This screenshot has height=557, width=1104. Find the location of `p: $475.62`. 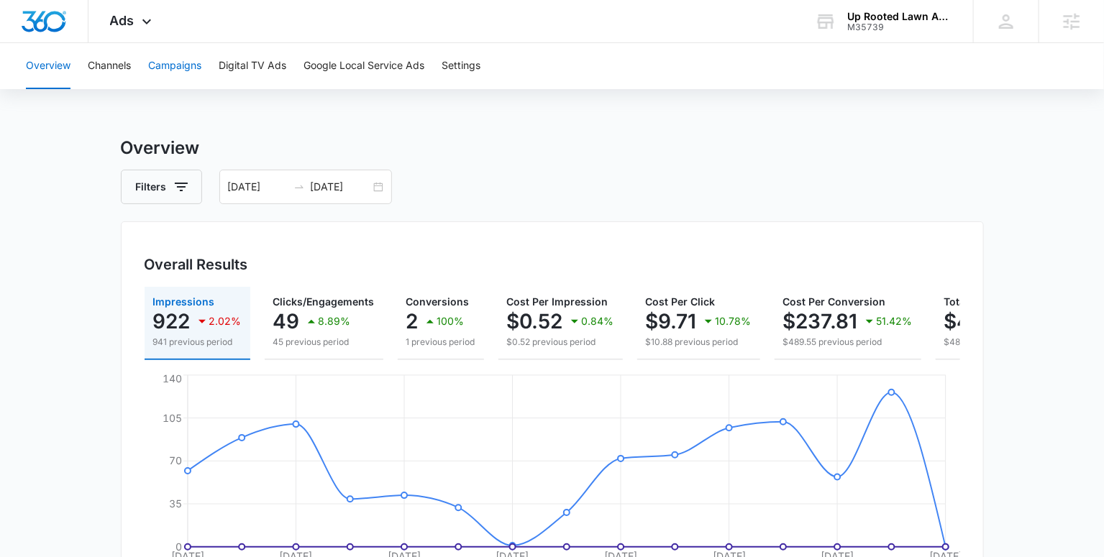

p: $475.62 is located at coordinates (984, 321).